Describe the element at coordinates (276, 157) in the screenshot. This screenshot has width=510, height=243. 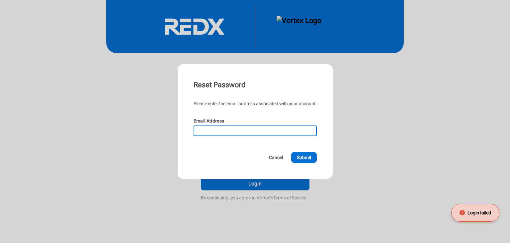
I see `button: Cancel` at that location.